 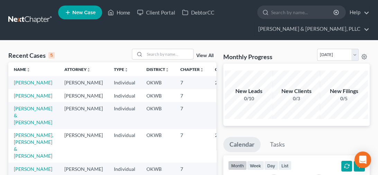 What do you see at coordinates (156, 12) in the screenshot?
I see `a: Client Portal` at bounding box center [156, 12].